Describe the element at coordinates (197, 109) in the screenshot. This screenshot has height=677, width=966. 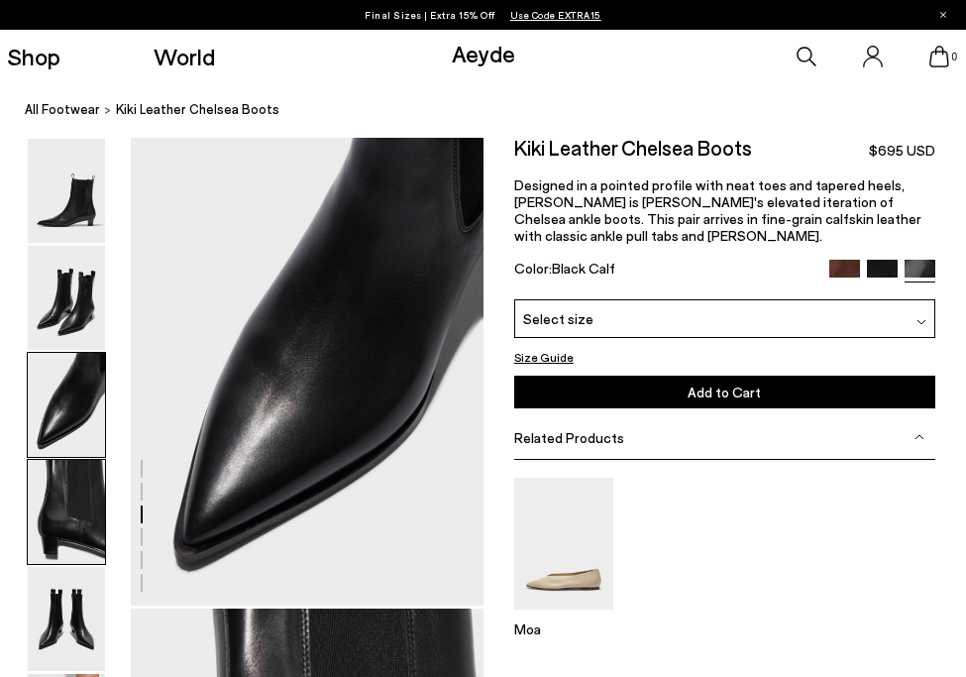
I see `span: Kiki Leather Chelsea Boots` at that location.